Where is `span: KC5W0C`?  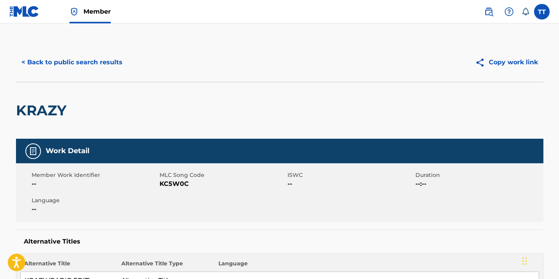
span: KC5W0C is located at coordinates (222, 184).